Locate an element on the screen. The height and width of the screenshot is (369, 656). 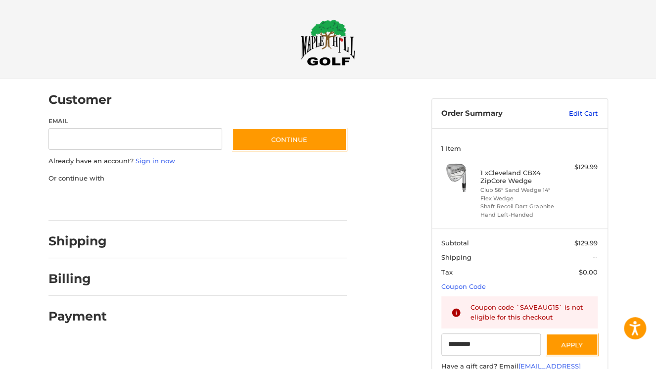
span: $129.99 is located at coordinates (586, 243).